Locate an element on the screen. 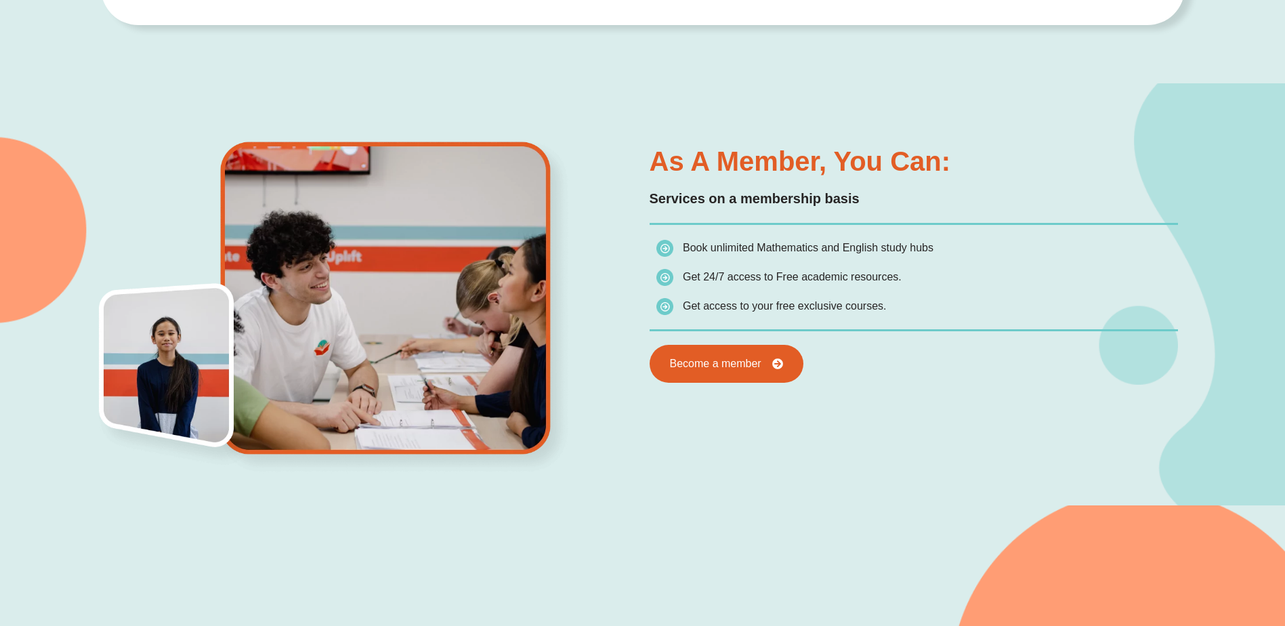 Image resolution: width=1285 pixels, height=626 pixels. a: Become a member is located at coordinates (726, 364).